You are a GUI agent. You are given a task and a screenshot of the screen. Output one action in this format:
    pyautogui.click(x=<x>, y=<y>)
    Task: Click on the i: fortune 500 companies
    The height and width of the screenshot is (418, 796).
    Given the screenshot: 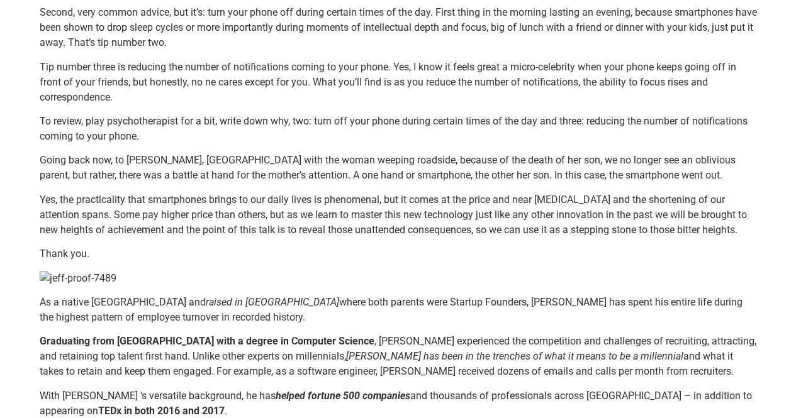 What is the action you would take?
    pyautogui.click(x=359, y=396)
    